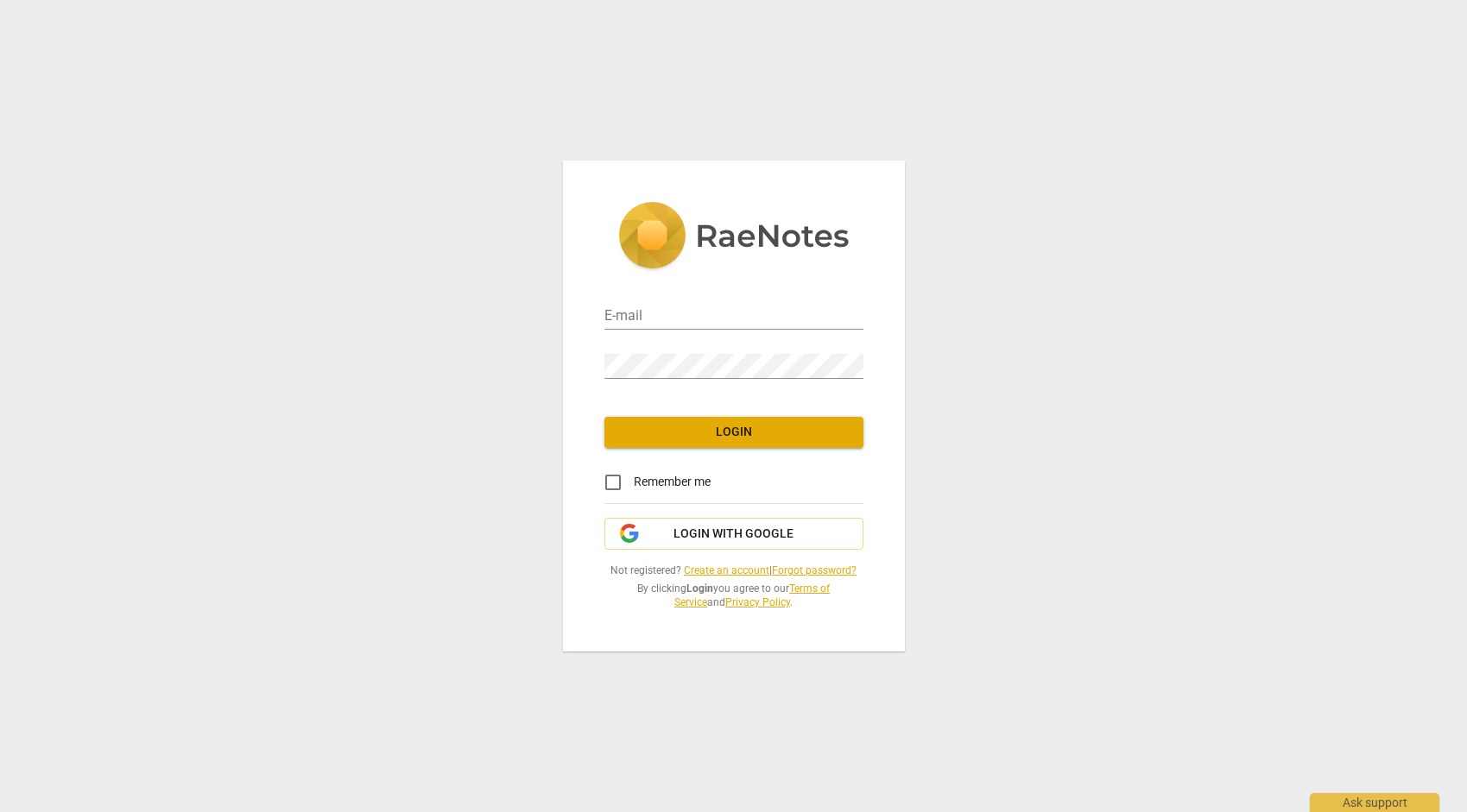 The width and height of the screenshot is (1467, 812). What do you see at coordinates (699, 588) in the screenshot?
I see `b: Login` at bounding box center [699, 588].